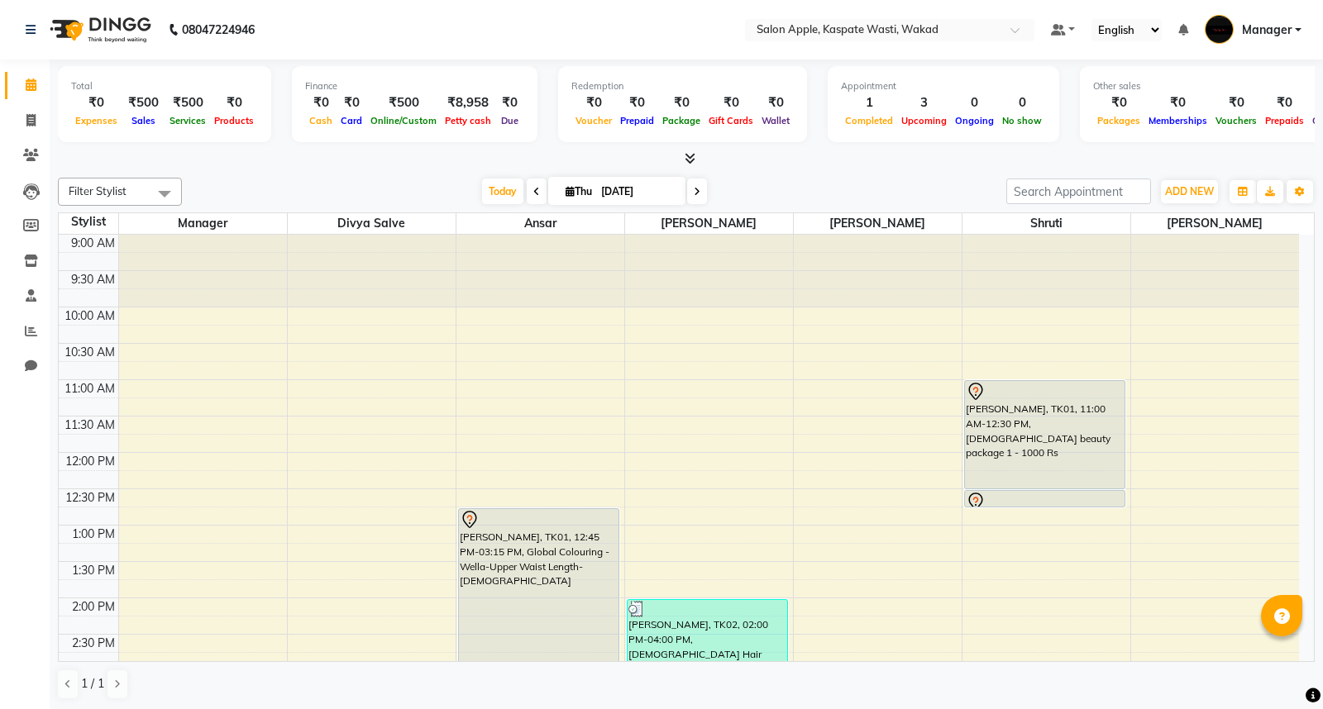  What do you see at coordinates (1078, 191) in the screenshot?
I see `input: Search Appointment` at bounding box center [1078, 191].